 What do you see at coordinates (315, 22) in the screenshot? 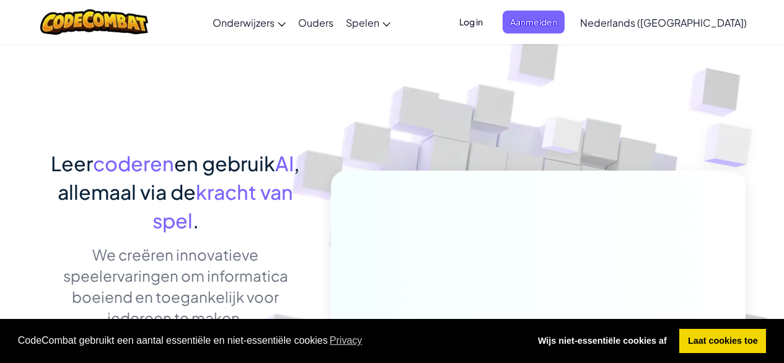
I see `a: Ouders` at bounding box center [315, 22].